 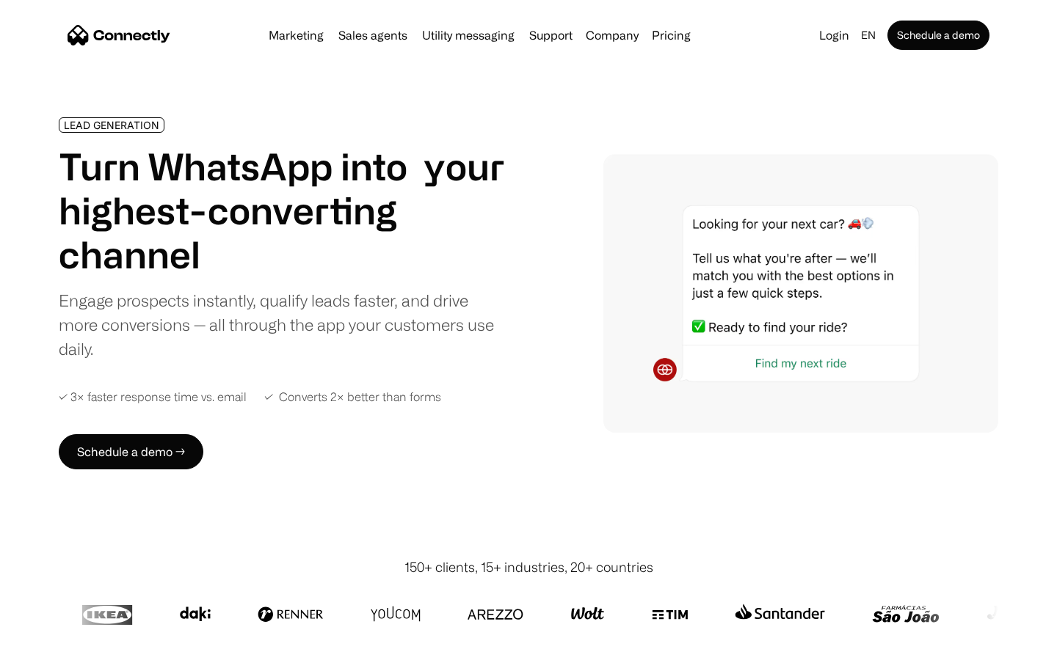 I want to click on div: ✓ 3× faster response time vs. email, so click(x=153, y=397).